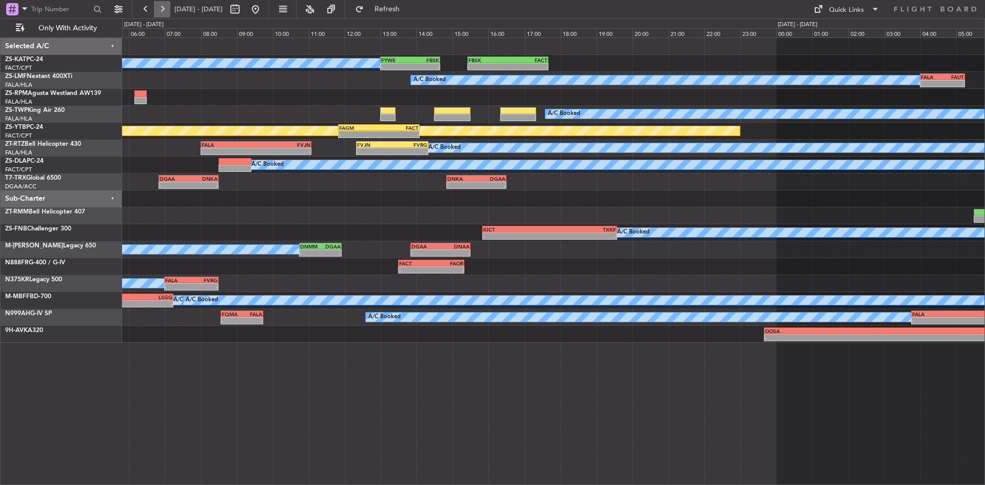  What do you see at coordinates (830, 33) in the screenshot?
I see `div: 01:00` at bounding box center [830, 33].